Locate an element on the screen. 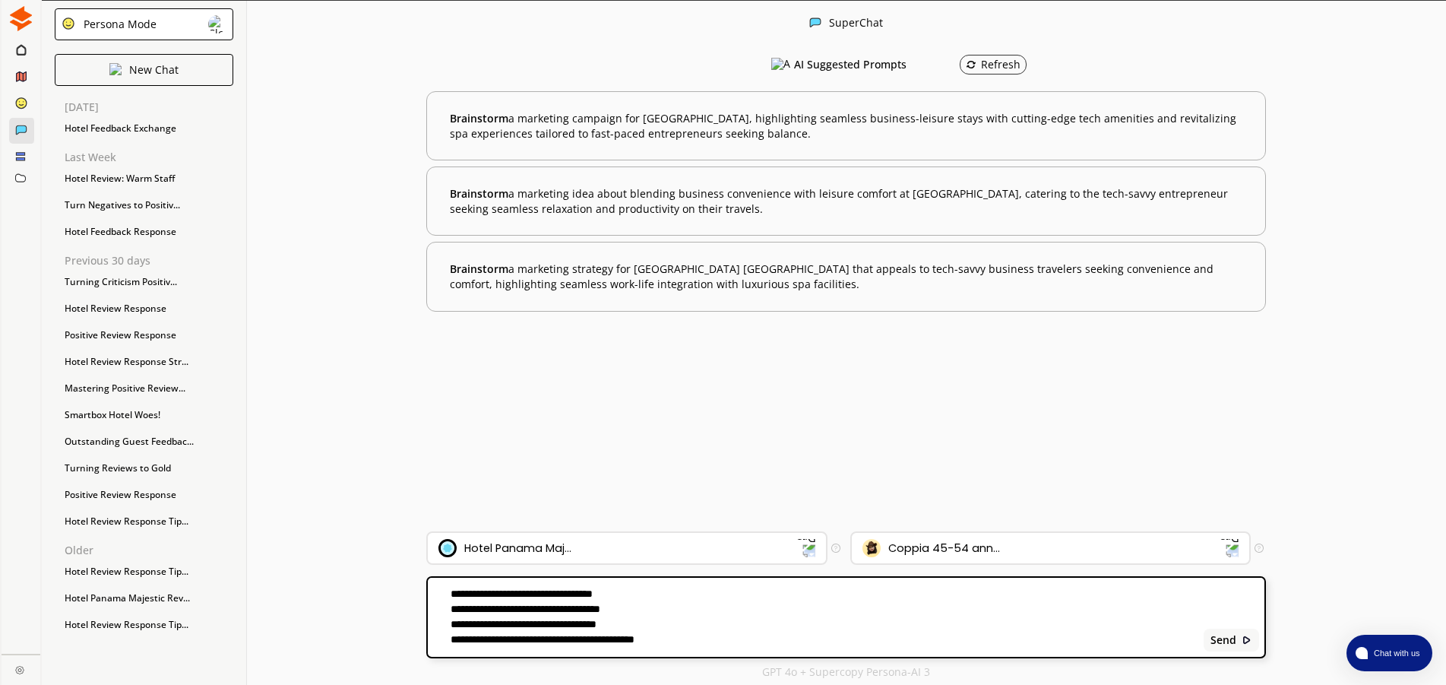 The height and width of the screenshot is (685, 1446). p: Previous 30 days is located at coordinates (150, 261).